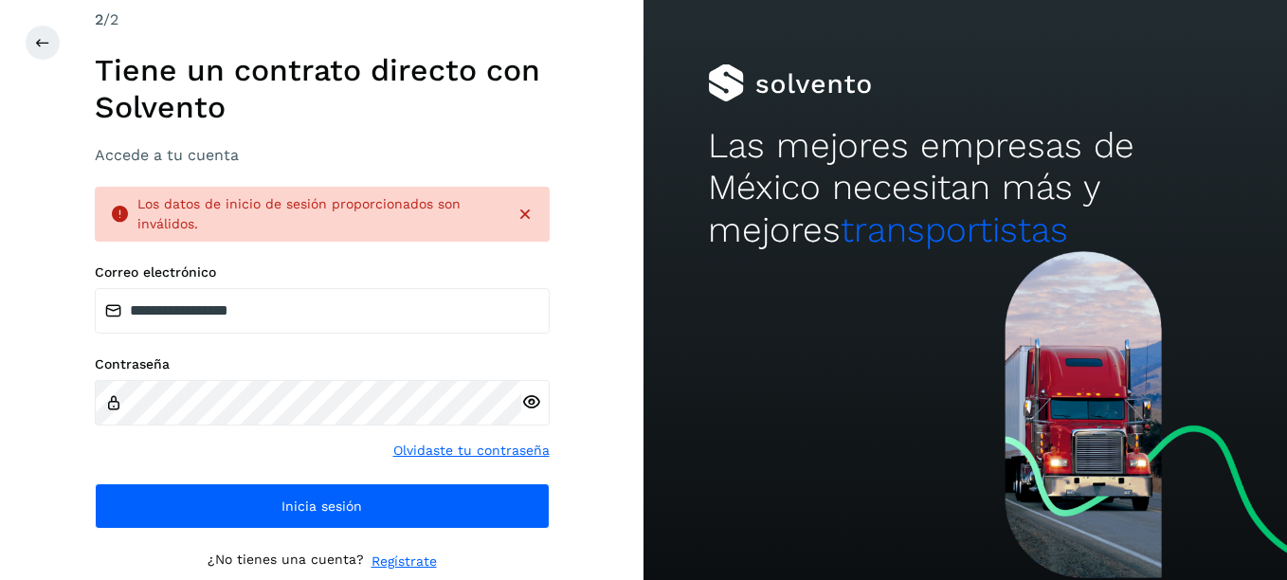 The width and height of the screenshot is (1287, 580). Describe the element at coordinates (321, 506) in the screenshot. I see `span: Inicia sesión` at that location.